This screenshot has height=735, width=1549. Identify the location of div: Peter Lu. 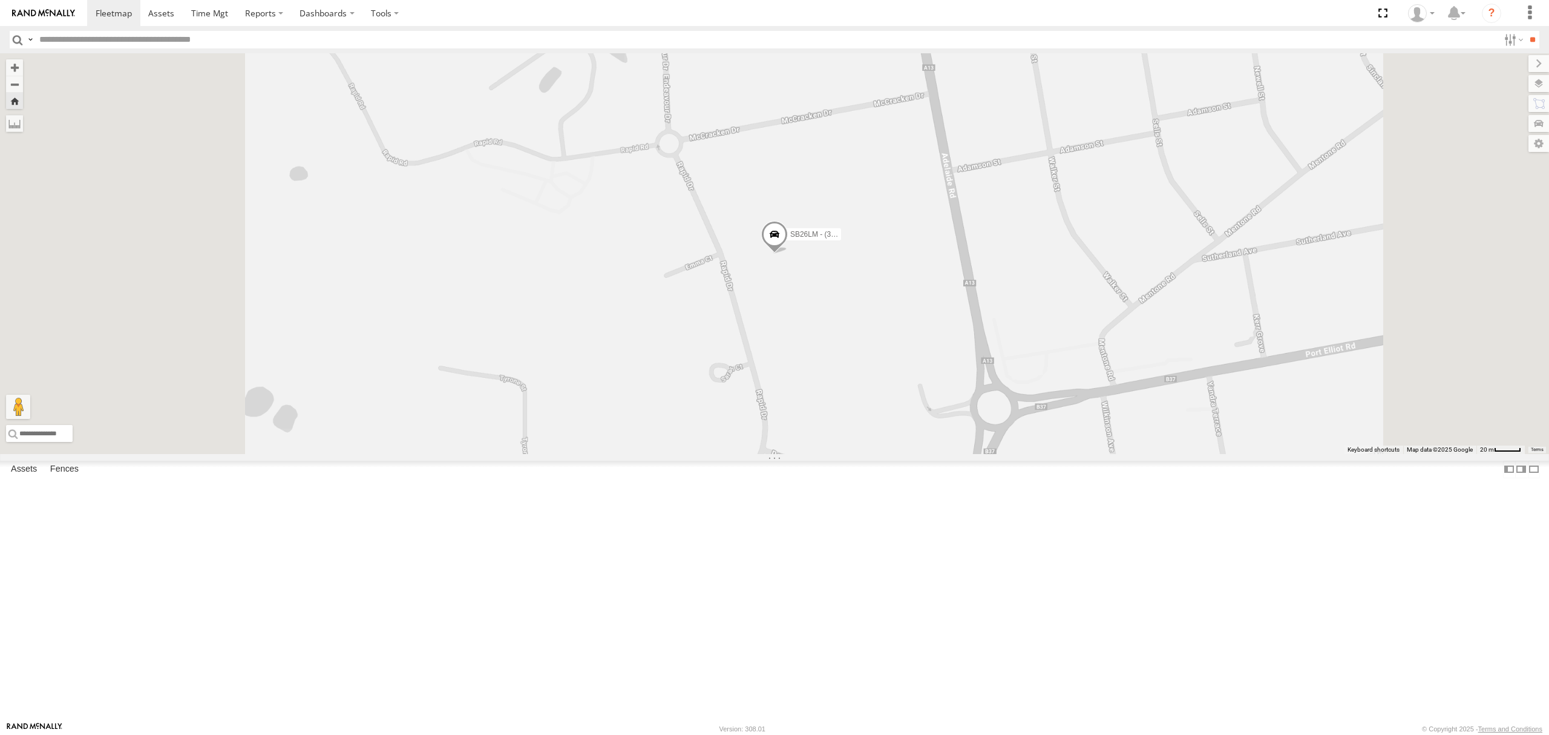
(1421, 13).